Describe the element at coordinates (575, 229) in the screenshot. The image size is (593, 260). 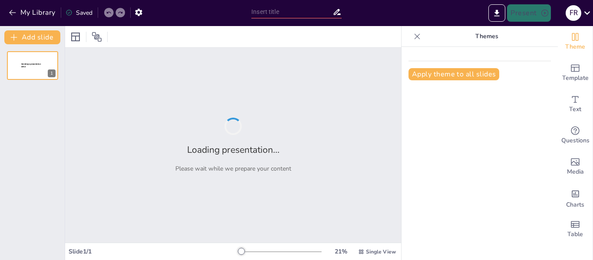
I see `div: Add a table` at that location.